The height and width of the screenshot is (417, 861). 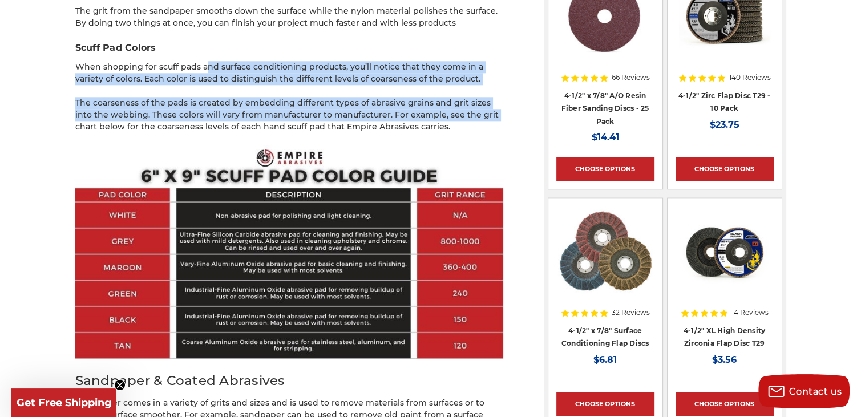 What do you see at coordinates (724, 360) in the screenshot?
I see `span: $3.56` at bounding box center [724, 360].